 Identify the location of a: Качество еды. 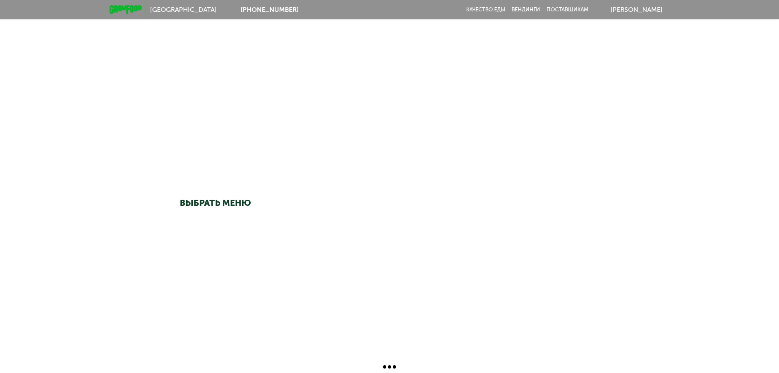
(486, 10).